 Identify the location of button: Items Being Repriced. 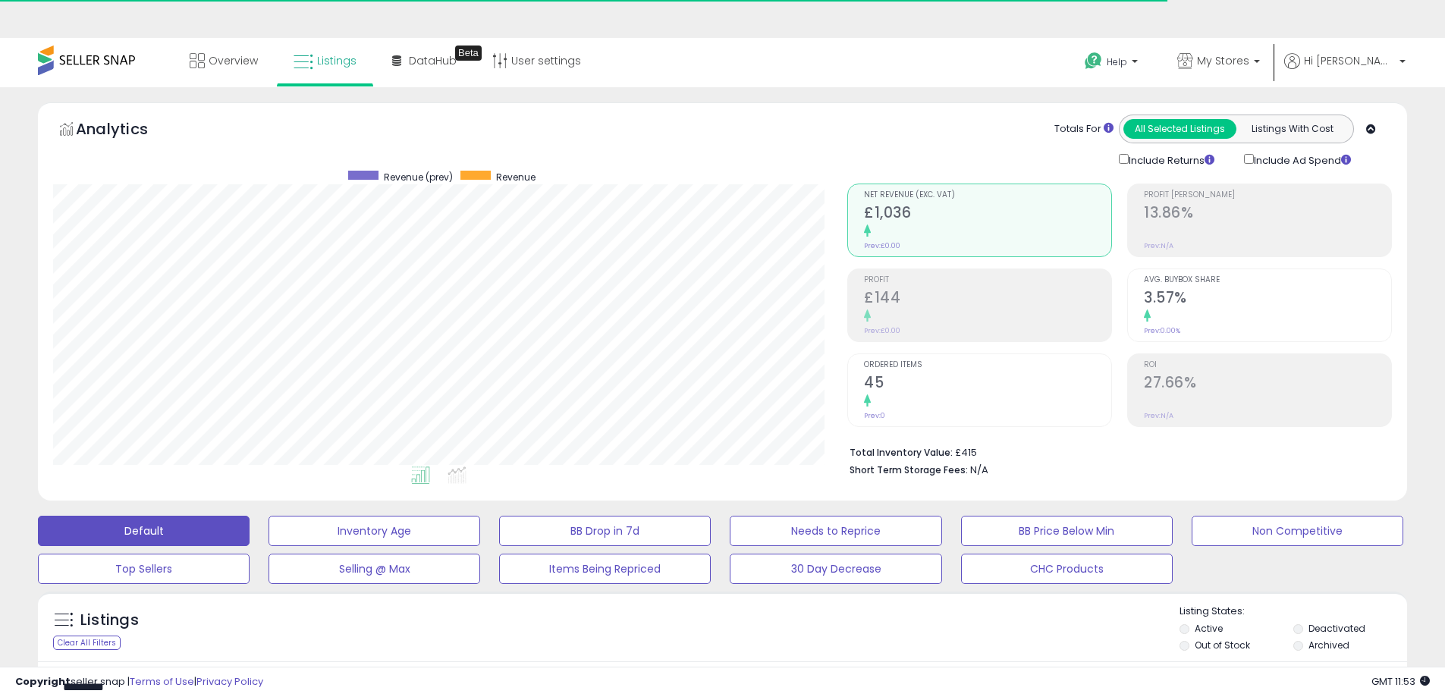
(604, 569).